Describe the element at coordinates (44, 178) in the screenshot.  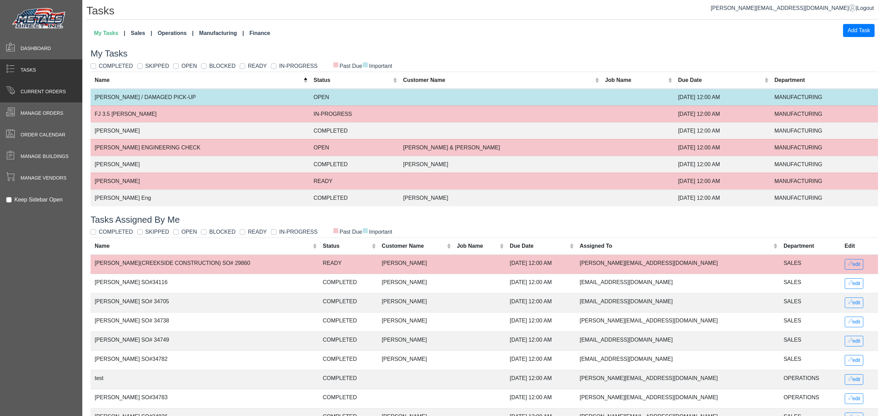
I see `span: Manage Vendors` at that location.